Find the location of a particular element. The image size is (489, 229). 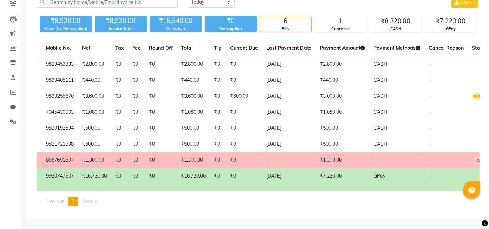

div: Invoice Total is located at coordinates (121, 29).